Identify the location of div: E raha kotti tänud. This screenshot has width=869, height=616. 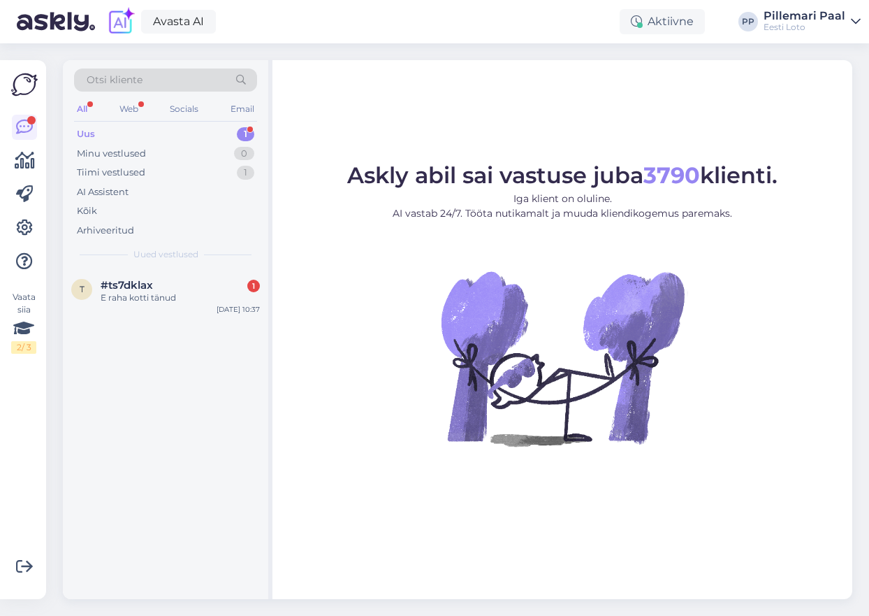
(180, 298).